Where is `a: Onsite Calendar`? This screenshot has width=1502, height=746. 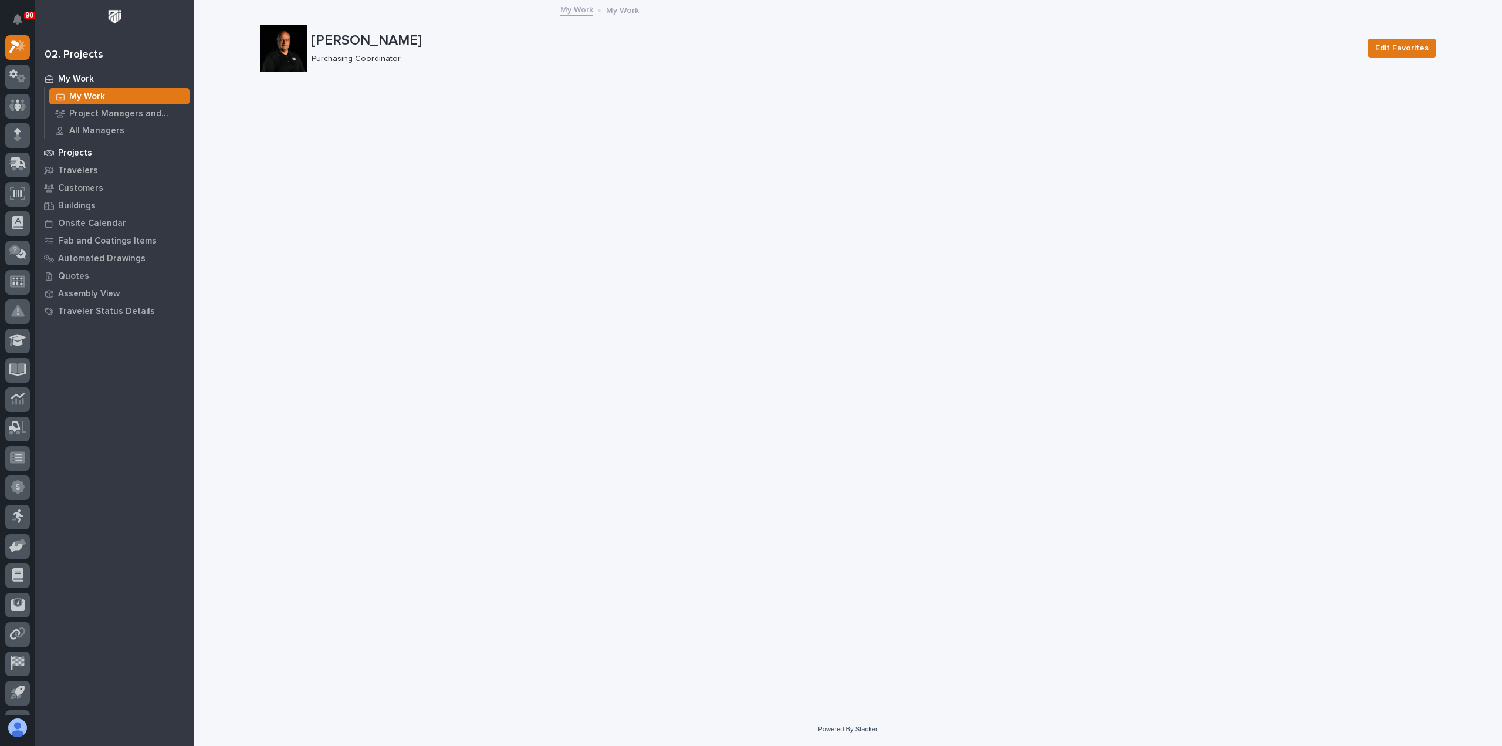
a: Onsite Calendar is located at coordinates (114, 223).